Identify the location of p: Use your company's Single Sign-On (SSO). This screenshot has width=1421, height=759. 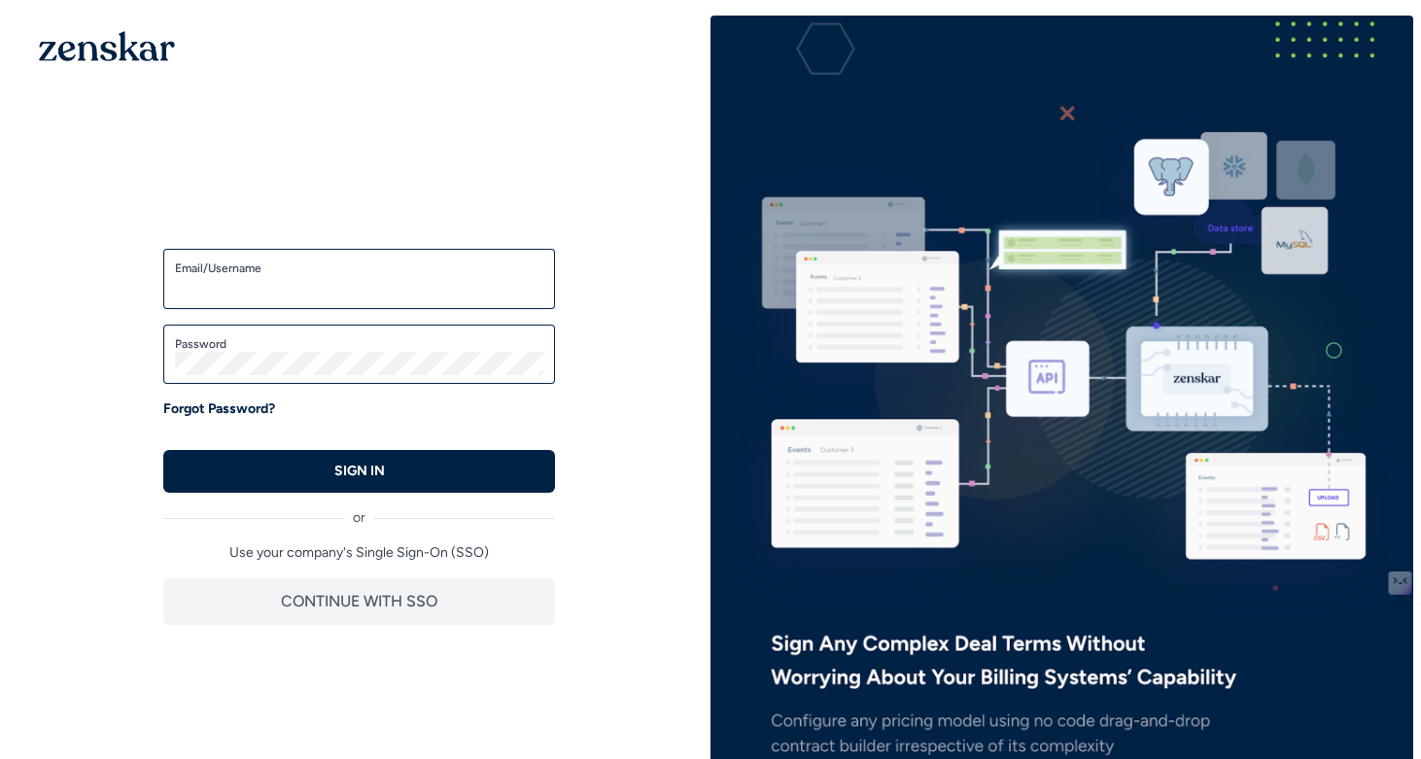
(359, 553).